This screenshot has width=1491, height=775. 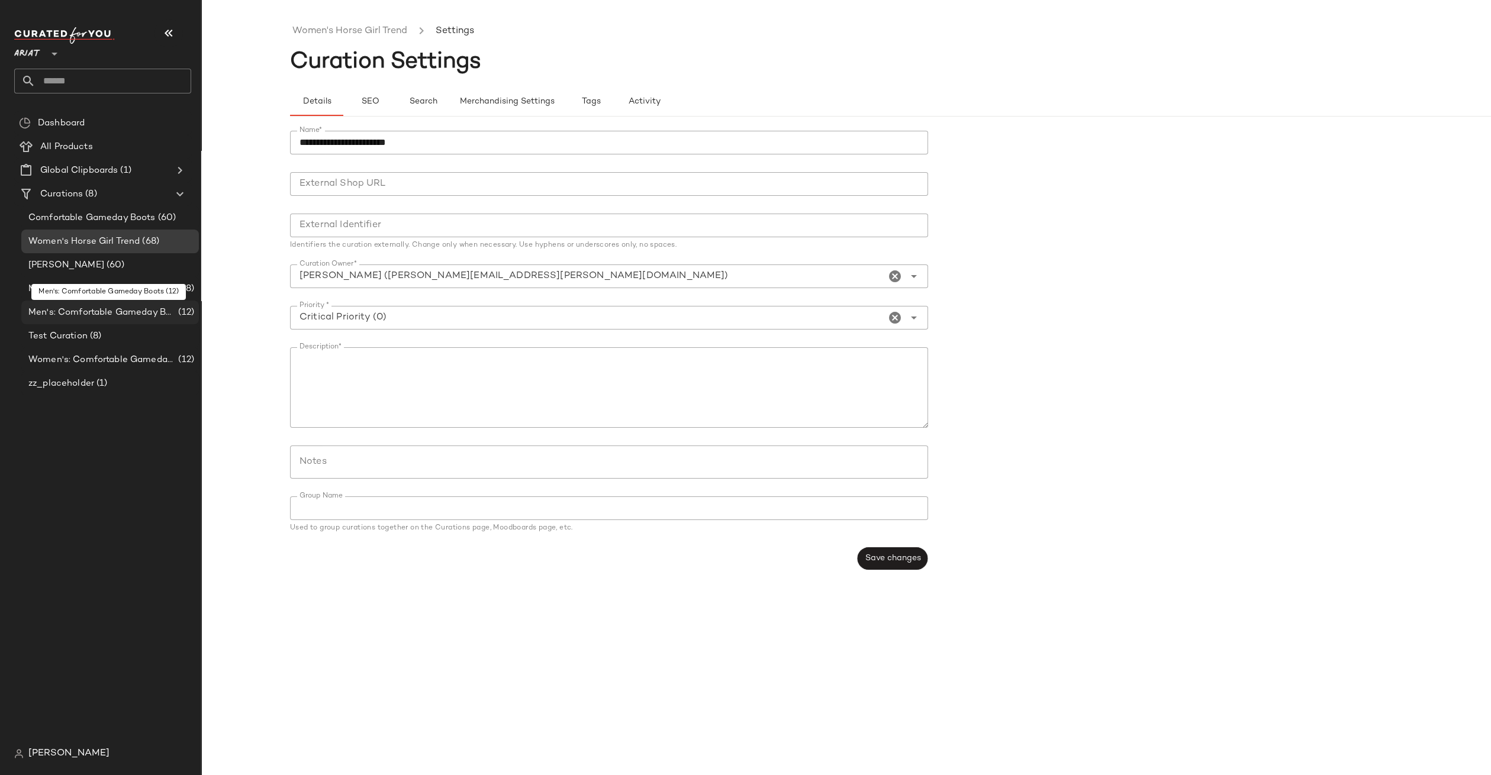 What do you see at coordinates (385, 62) in the screenshot?
I see `span: Curation Settings` at bounding box center [385, 62].